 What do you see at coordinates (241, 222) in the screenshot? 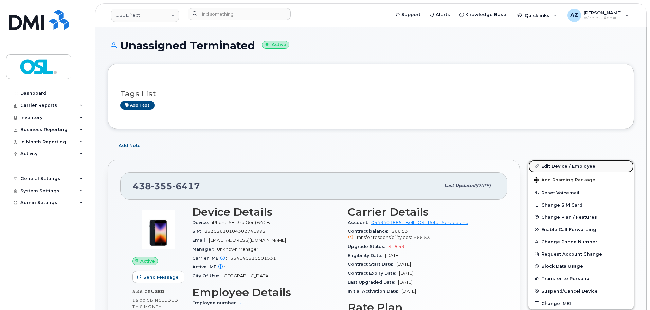
I see `span: iPhone SE (3rd Gen) 64GB` at bounding box center [241, 222].